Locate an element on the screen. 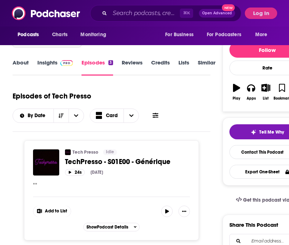 This screenshot has width=289, height=245. a: InsightsPodchaser Pro is located at coordinates (55, 67).